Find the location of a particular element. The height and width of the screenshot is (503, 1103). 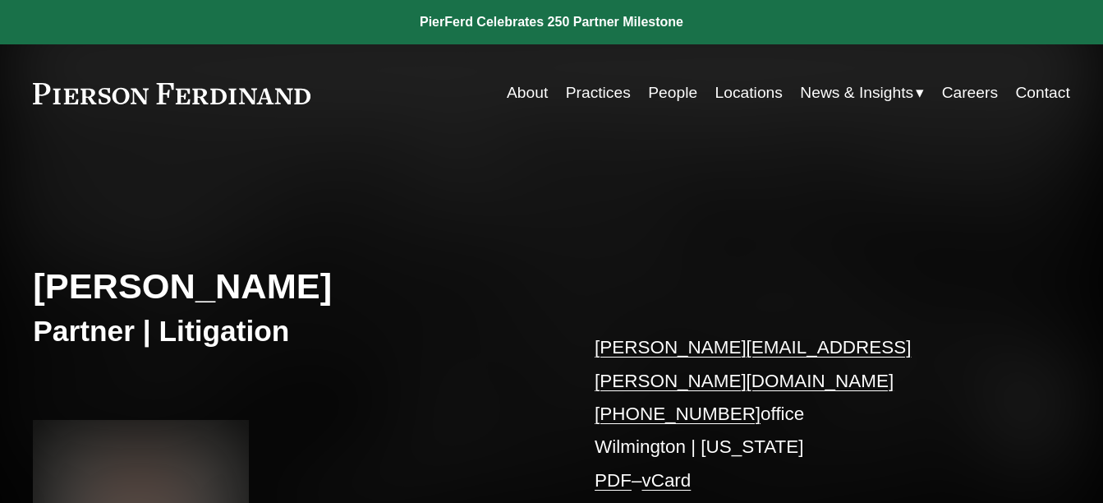

span: News & Insights is located at coordinates (857, 93).